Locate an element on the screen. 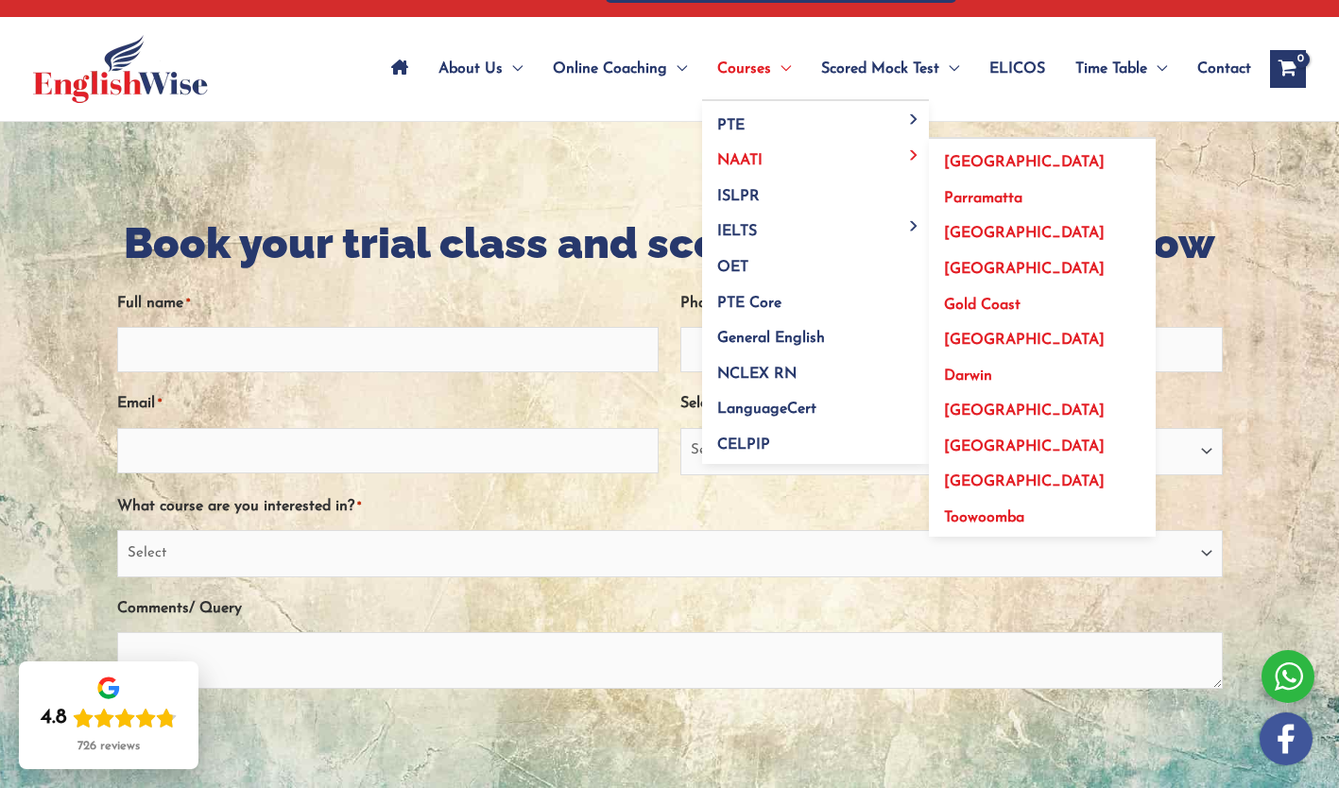 The height and width of the screenshot is (788, 1339). div: 726 reviews is located at coordinates (109, 746).